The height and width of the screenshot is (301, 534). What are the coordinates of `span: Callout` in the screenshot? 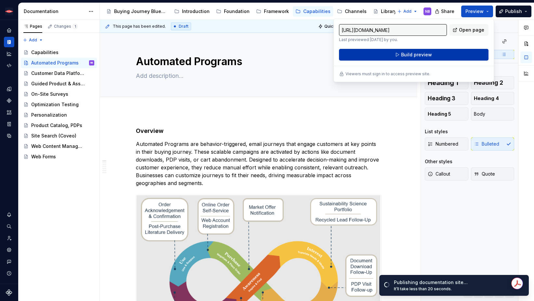 It's located at (439, 174).